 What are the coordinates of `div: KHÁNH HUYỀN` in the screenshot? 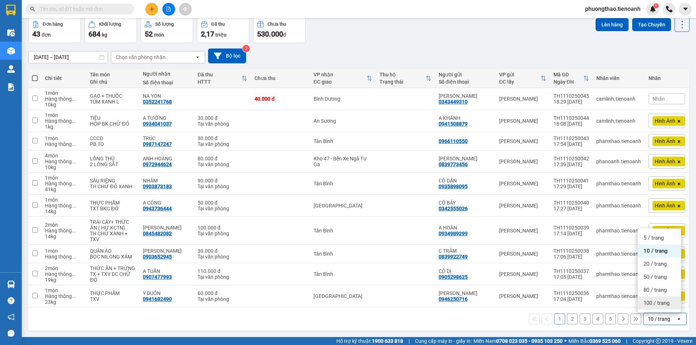 It's located at (166, 228).